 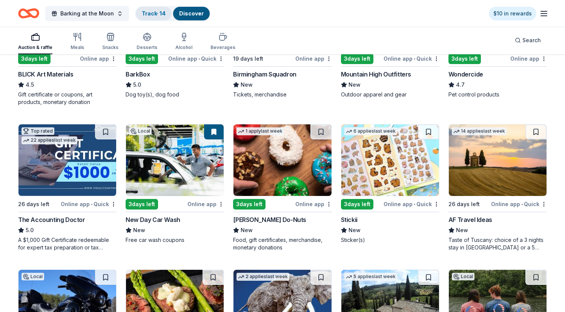 What do you see at coordinates (390, 184) in the screenshot?
I see `a: Image for Stickii6 applieslast week3days leftOnline app•QuickStickiiNewSticker(s)` at bounding box center [390, 184].